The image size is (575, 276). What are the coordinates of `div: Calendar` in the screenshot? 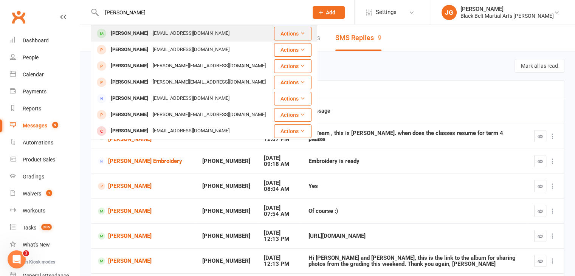 It's located at (33, 75).